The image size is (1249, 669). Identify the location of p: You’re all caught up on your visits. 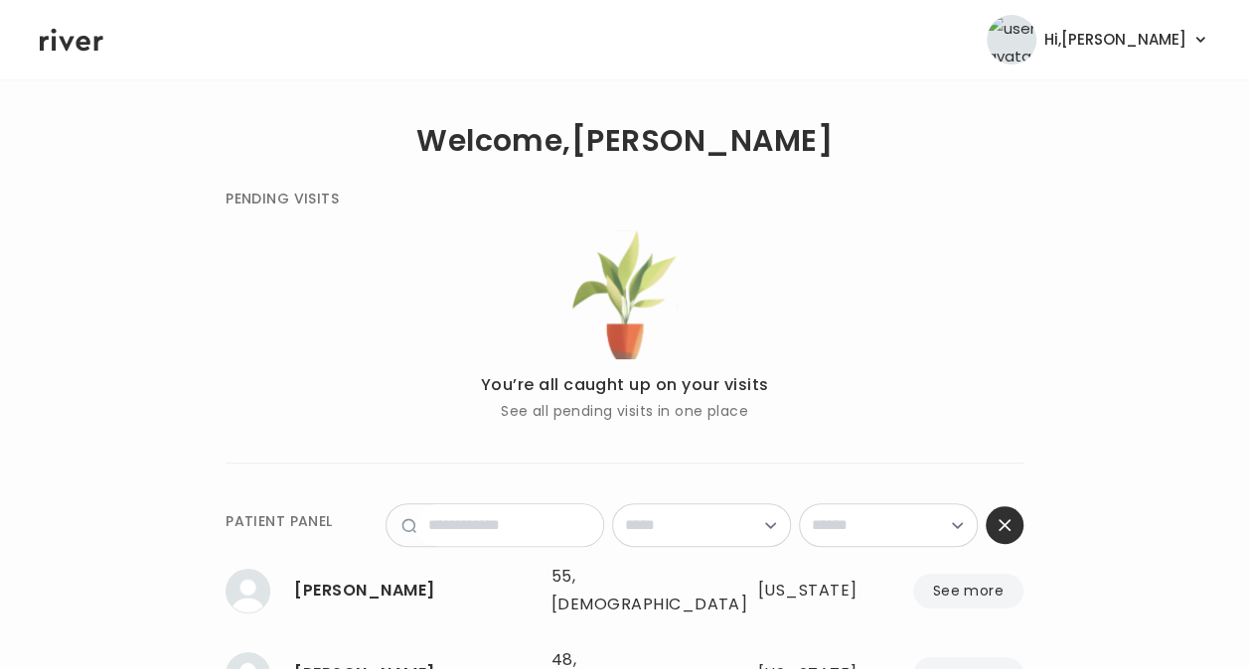
(625, 385).